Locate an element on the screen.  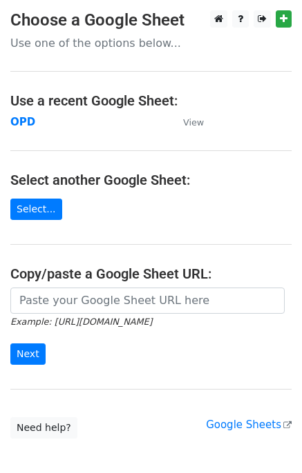
h4: Copy/paste a Google Sheet URL: is located at coordinates (150, 274).